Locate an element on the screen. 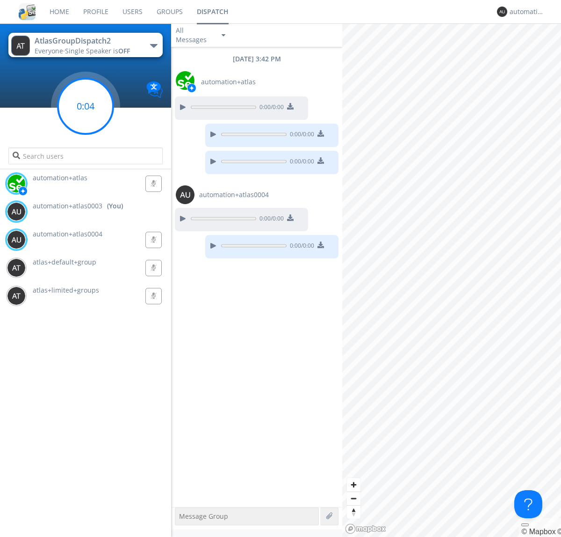 The width and height of the screenshot is (561, 537). div: (You) is located at coordinates (115, 206).